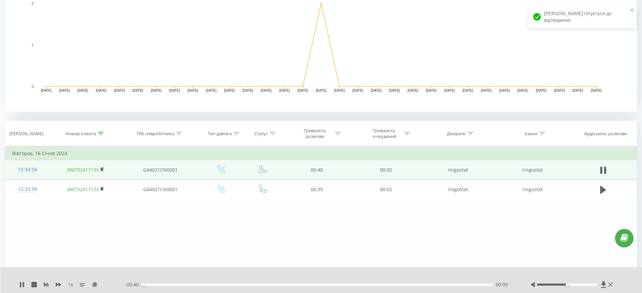 The width and height of the screenshot is (642, 293). What do you see at coordinates (27, 170) in the screenshot?
I see `div: 12:34:34` at bounding box center [27, 170].